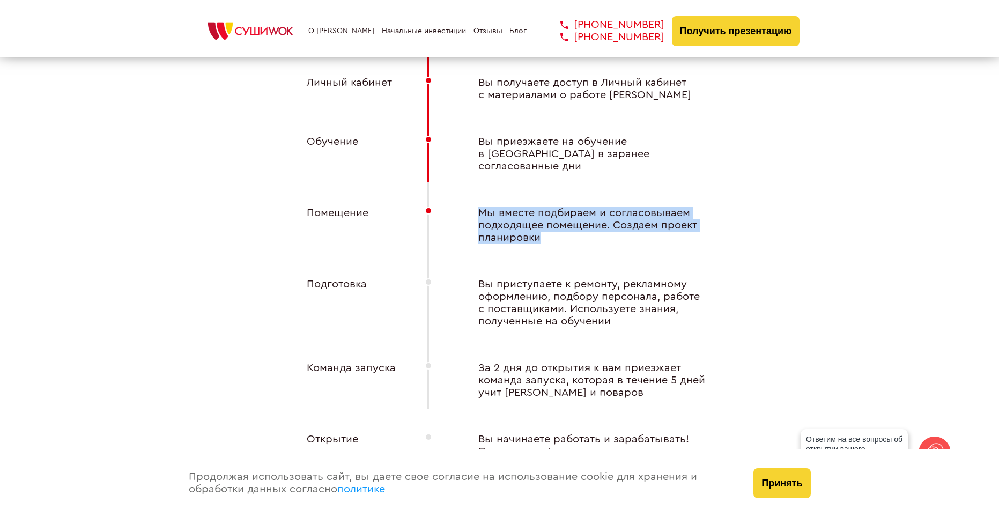 The image size is (999, 517). What do you see at coordinates (586, 225) in the screenshot?
I see `div: Мы вместе подбираем и согласовываем подходящее помещение. Создаем проект планировки` at bounding box center [586, 225].